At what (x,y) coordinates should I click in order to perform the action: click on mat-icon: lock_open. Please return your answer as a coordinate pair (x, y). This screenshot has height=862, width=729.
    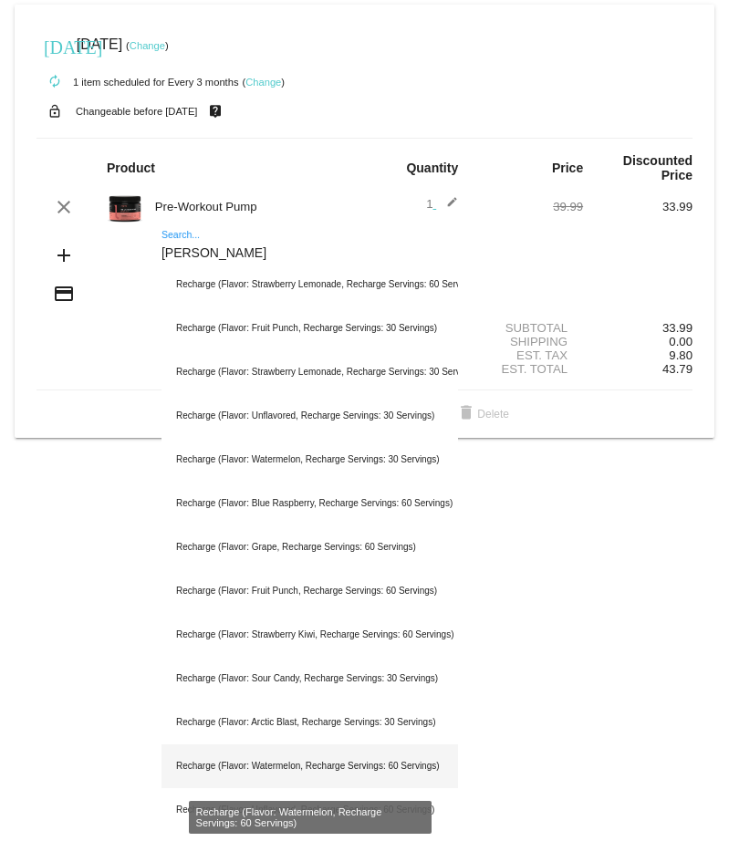
    Looking at the image, I should click on (55, 111).